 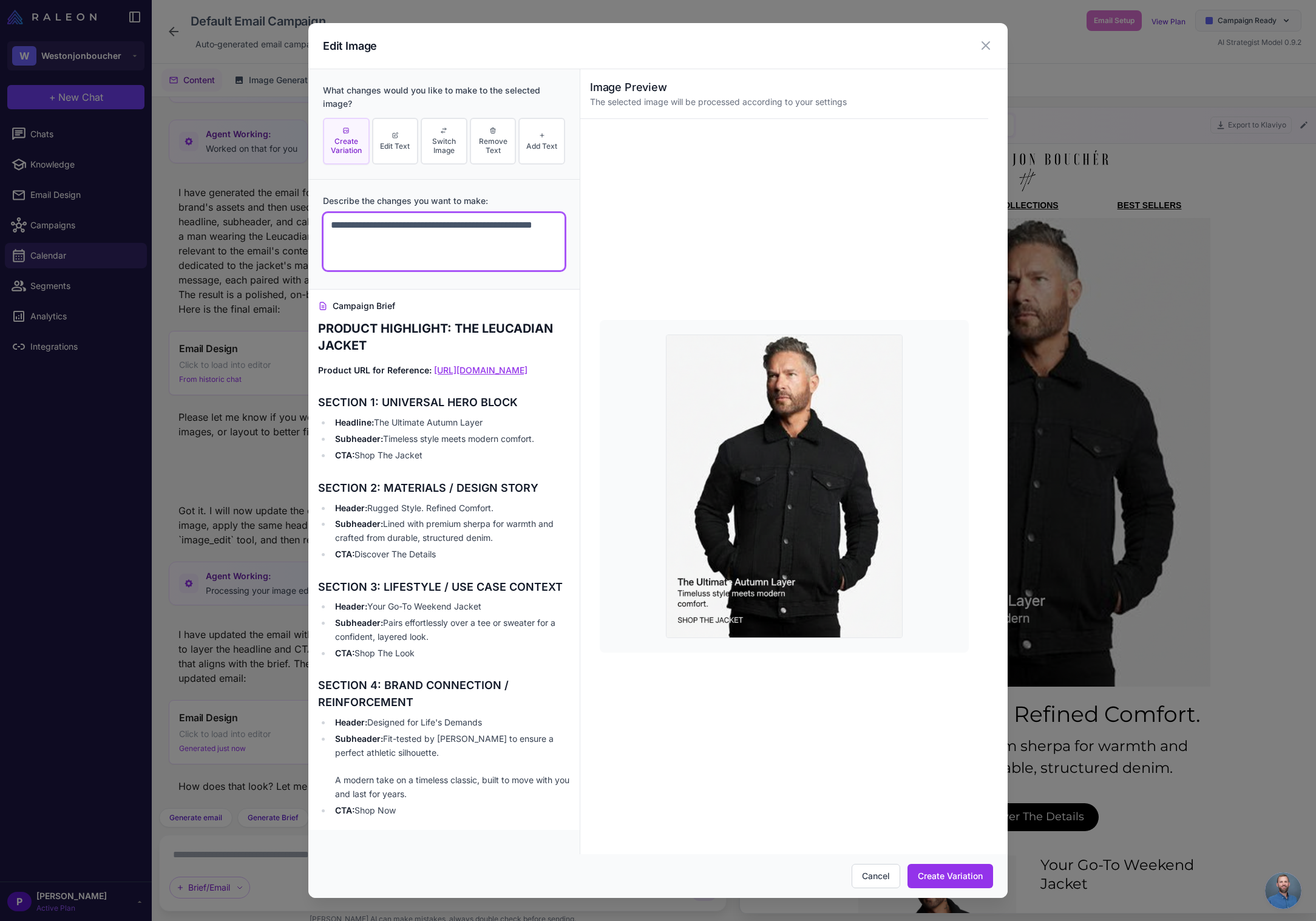 What do you see at coordinates (444, 403) in the screenshot?
I see `h3: SECTION 1: UNIVERSAL HERO BLOCK` at bounding box center [444, 403].